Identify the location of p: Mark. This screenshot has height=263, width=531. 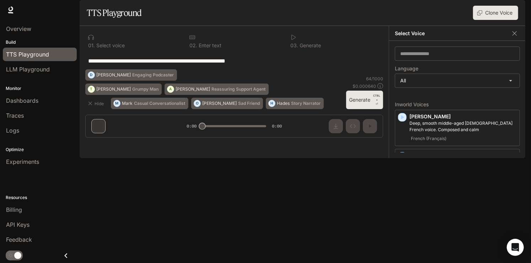
(127, 103).